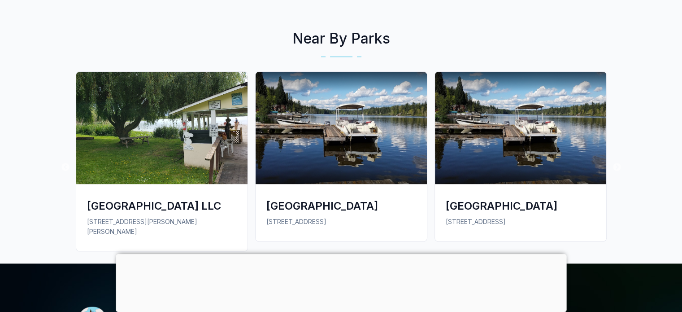 The width and height of the screenshot is (682, 312). I want to click on button: Previous, so click(65, 167).